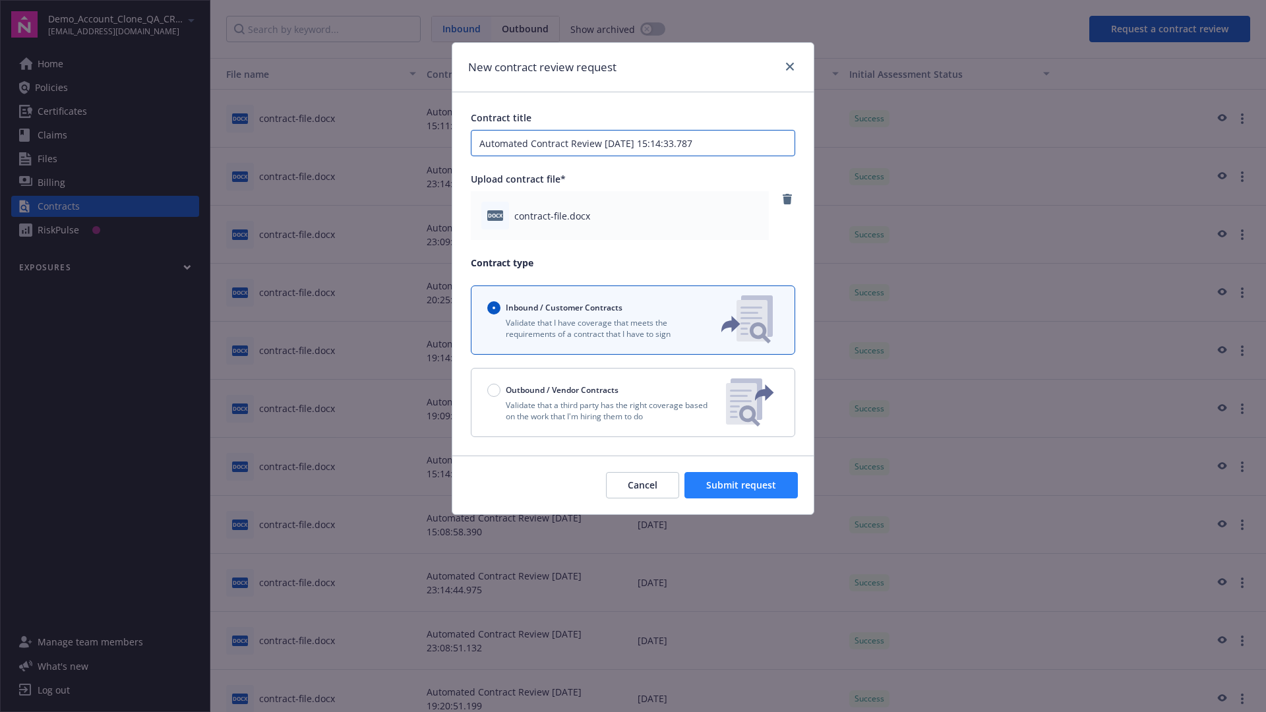 The width and height of the screenshot is (1266, 712). I want to click on span: Cancel, so click(642, 485).